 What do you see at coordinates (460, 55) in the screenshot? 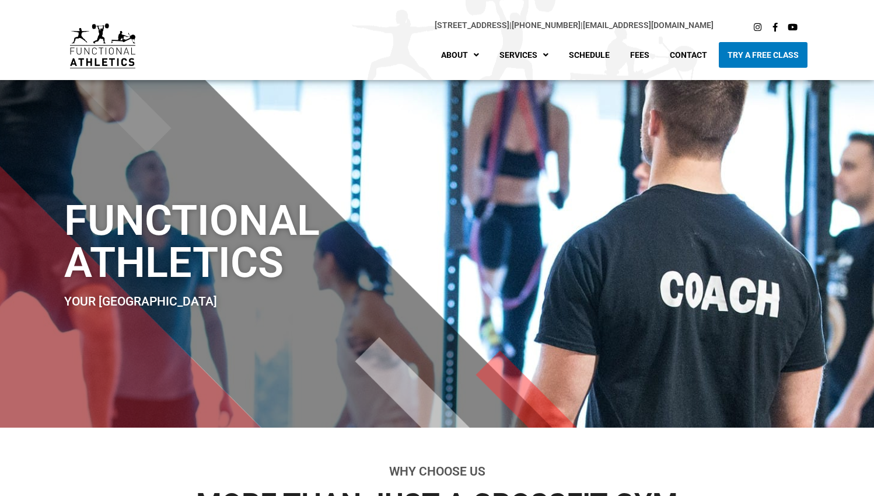
I see `div: About` at bounding box center [460, 55].